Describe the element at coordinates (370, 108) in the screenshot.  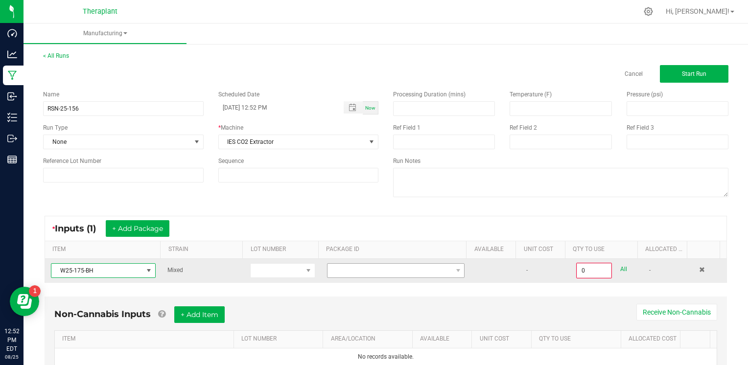
I see `span: Now` at that location.